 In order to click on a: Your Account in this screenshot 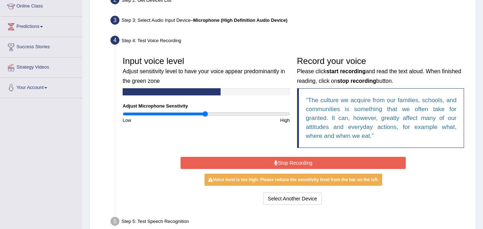, I will do `click(41, 87)`.